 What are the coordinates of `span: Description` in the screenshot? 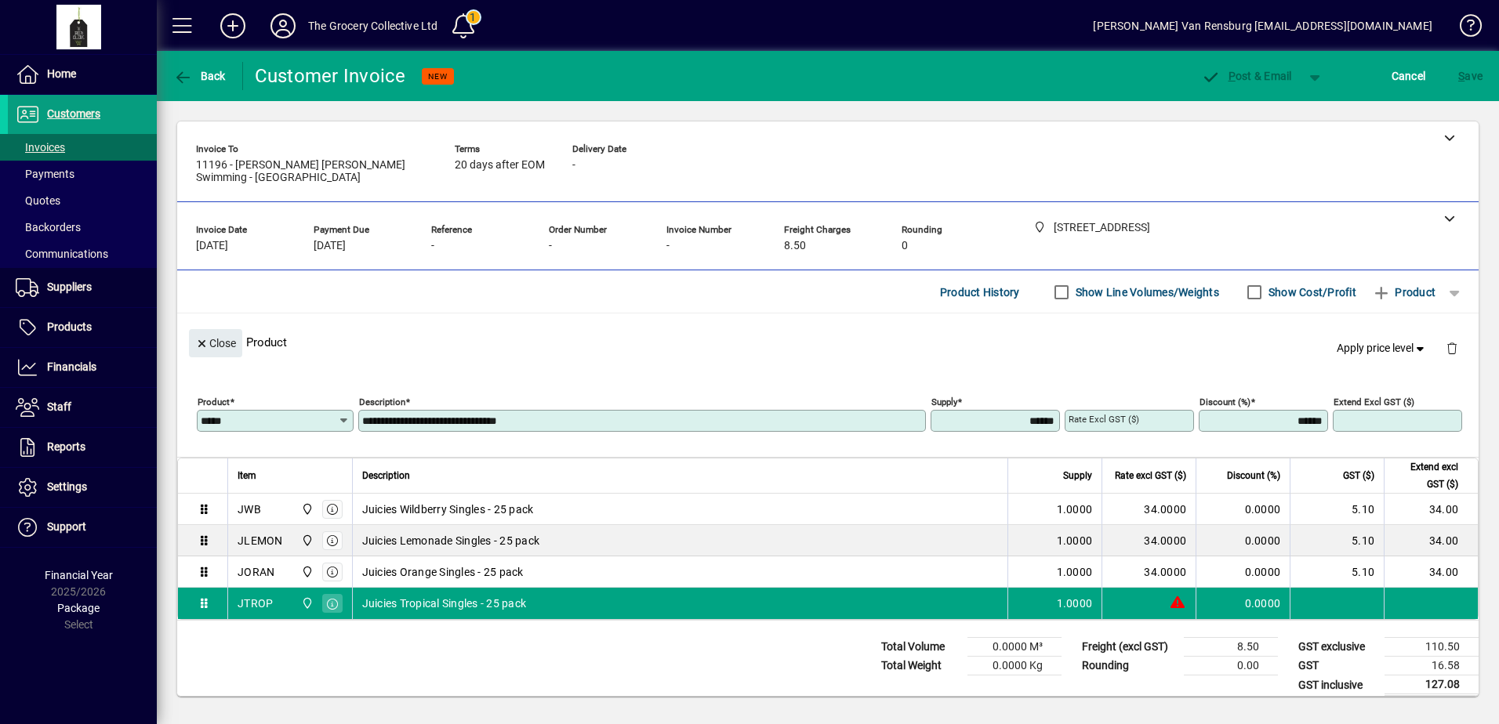 It's located at (386, 476).